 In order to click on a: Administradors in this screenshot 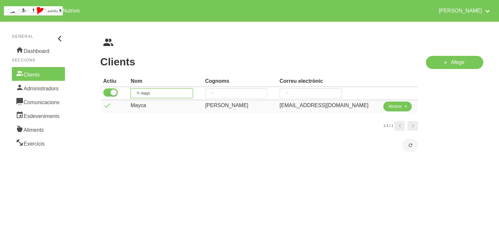, I will do `click(38, 88)`.